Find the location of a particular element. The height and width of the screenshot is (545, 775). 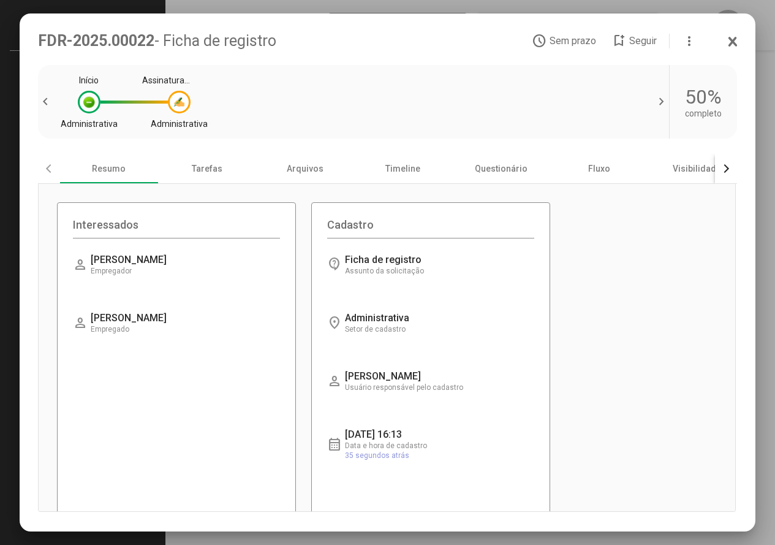

span: 35 segundos atrás is located at coordinates (377, 455).